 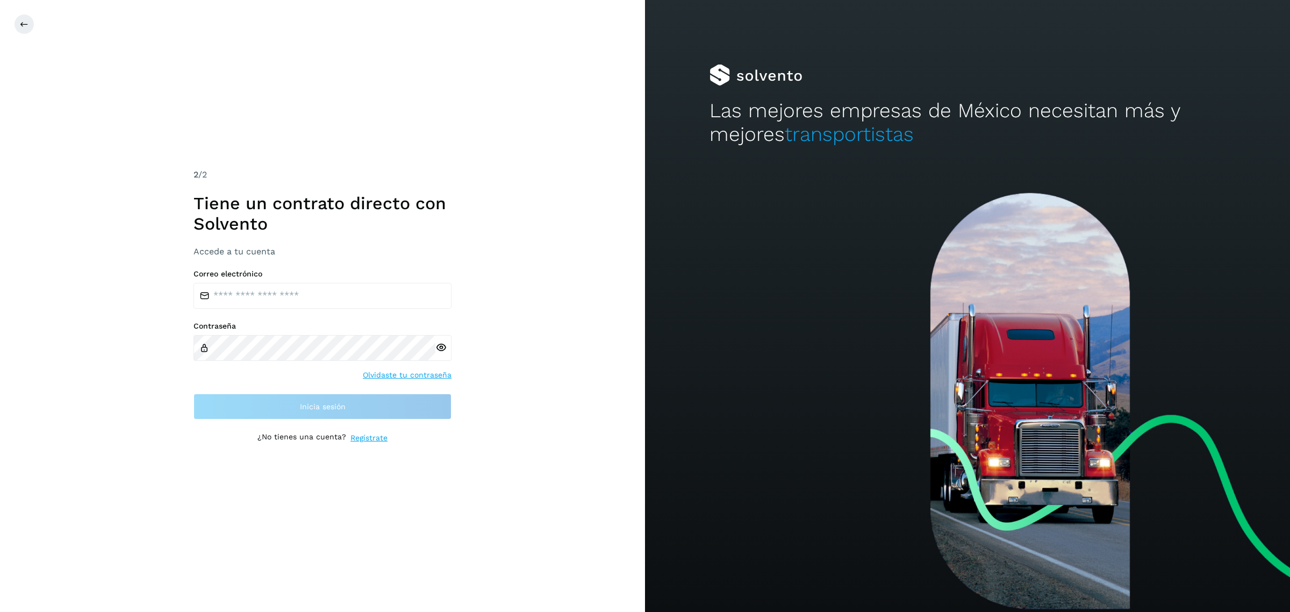 I want to click on h1: Tiene un contrato directo con Solvento, so click(x=323, y=213).